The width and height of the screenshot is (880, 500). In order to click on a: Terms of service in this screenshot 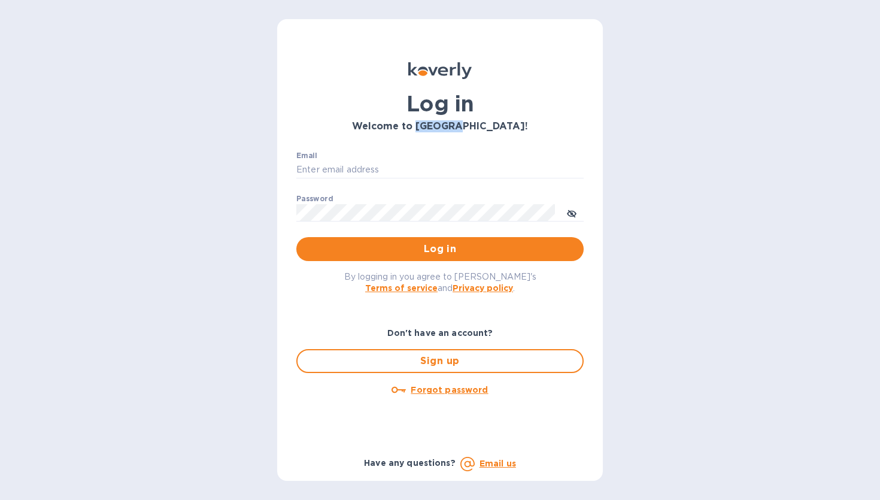, I will do `click(401, 288)`.